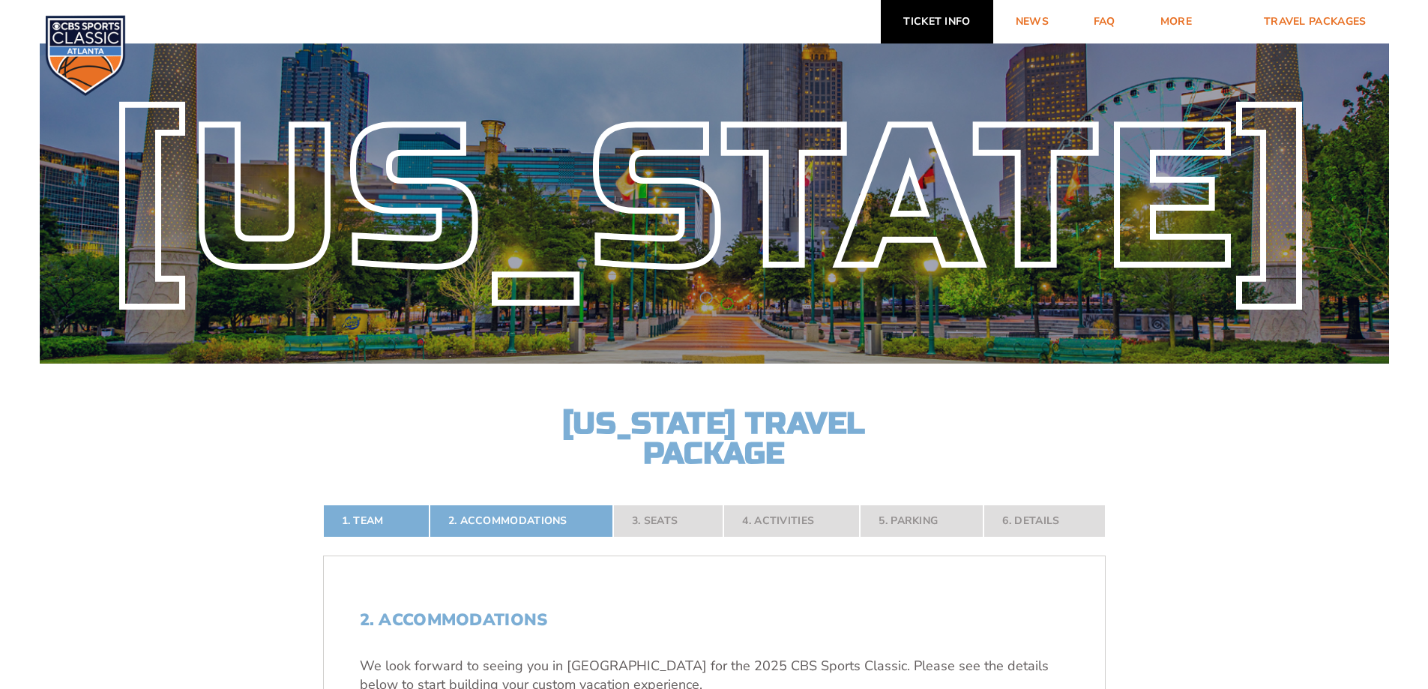 This screenshot has width=1428, height=689. Describe the element at coordinates (376, 521) in the screenshot. I see `a: 1. Team` at that location.